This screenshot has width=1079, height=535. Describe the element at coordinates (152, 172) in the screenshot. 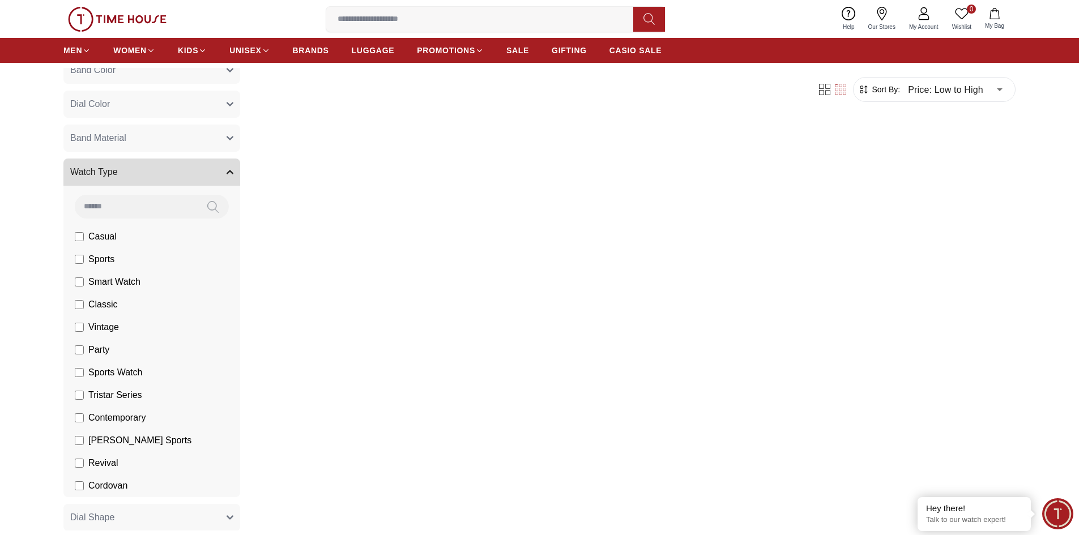

I see `button: Watch Type` at that location.